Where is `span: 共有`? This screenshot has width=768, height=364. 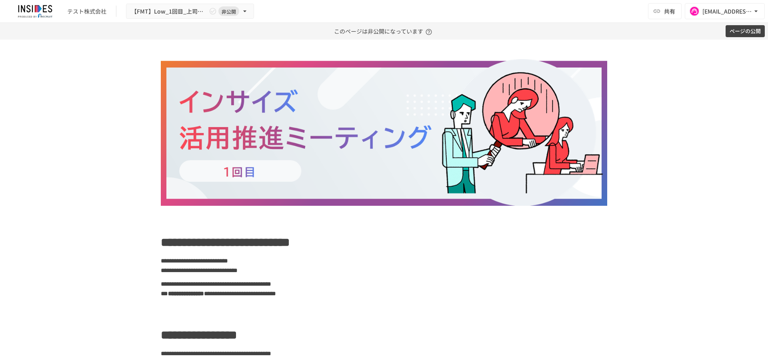
span: 共有 is located at coordinates (669, 11).